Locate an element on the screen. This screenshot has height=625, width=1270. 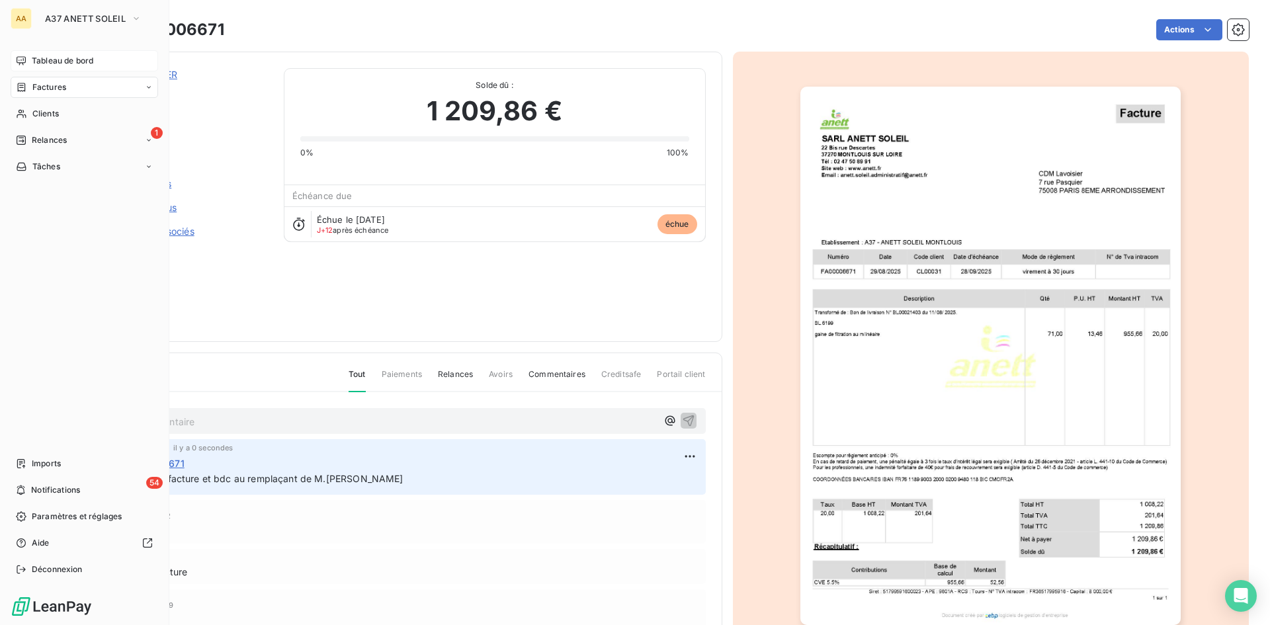
span: 1 is located at coordinates (157, 133).